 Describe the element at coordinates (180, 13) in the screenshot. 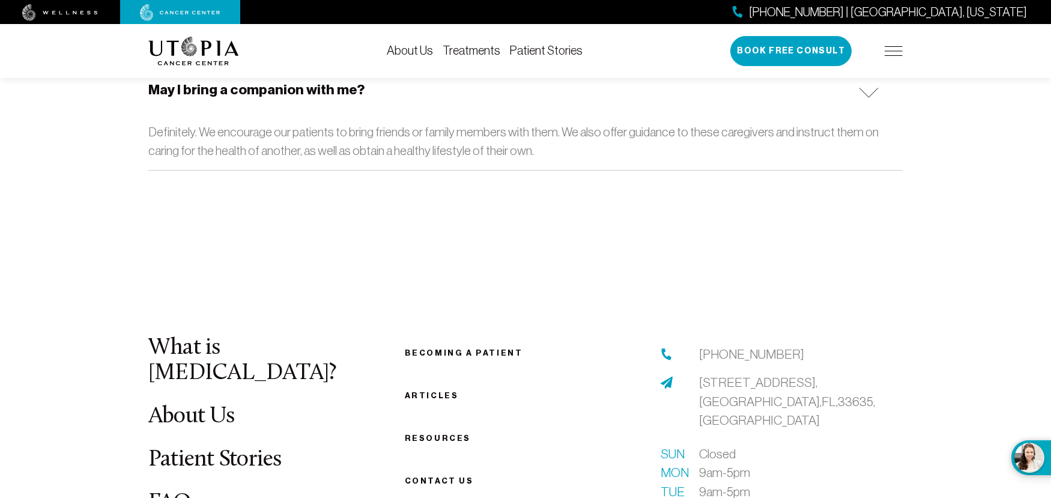

I see `img: cancer center` at that location.